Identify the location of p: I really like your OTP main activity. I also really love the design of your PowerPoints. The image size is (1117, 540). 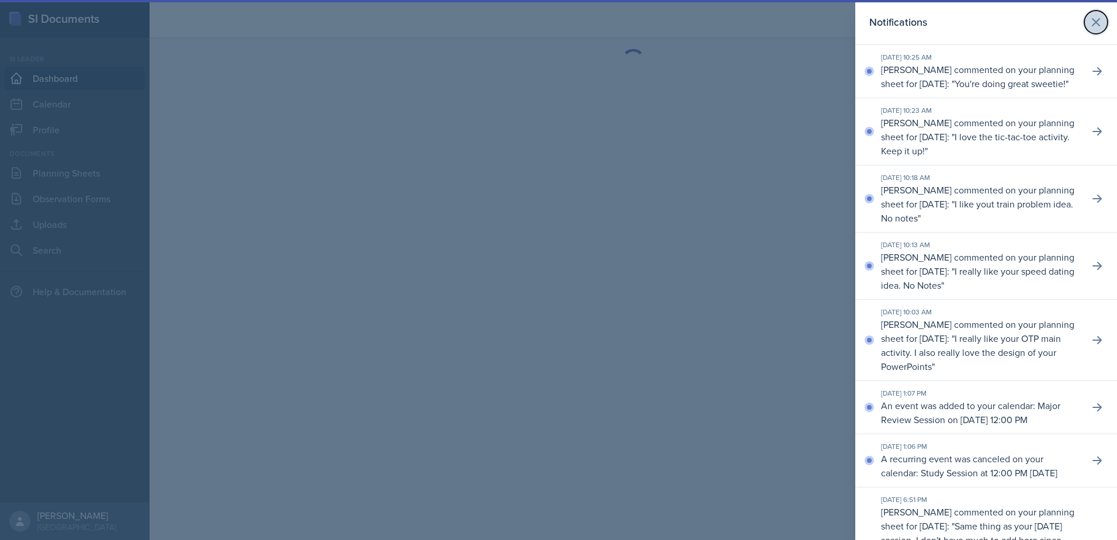
(971, 352).